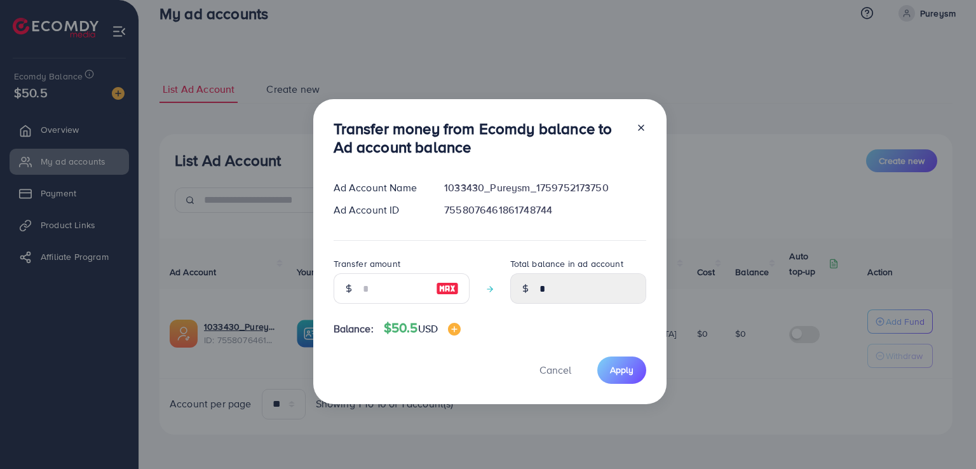 The height and width of the screenshot is (469, 976). I want to click on h4: $50.5, so click(422, 328).